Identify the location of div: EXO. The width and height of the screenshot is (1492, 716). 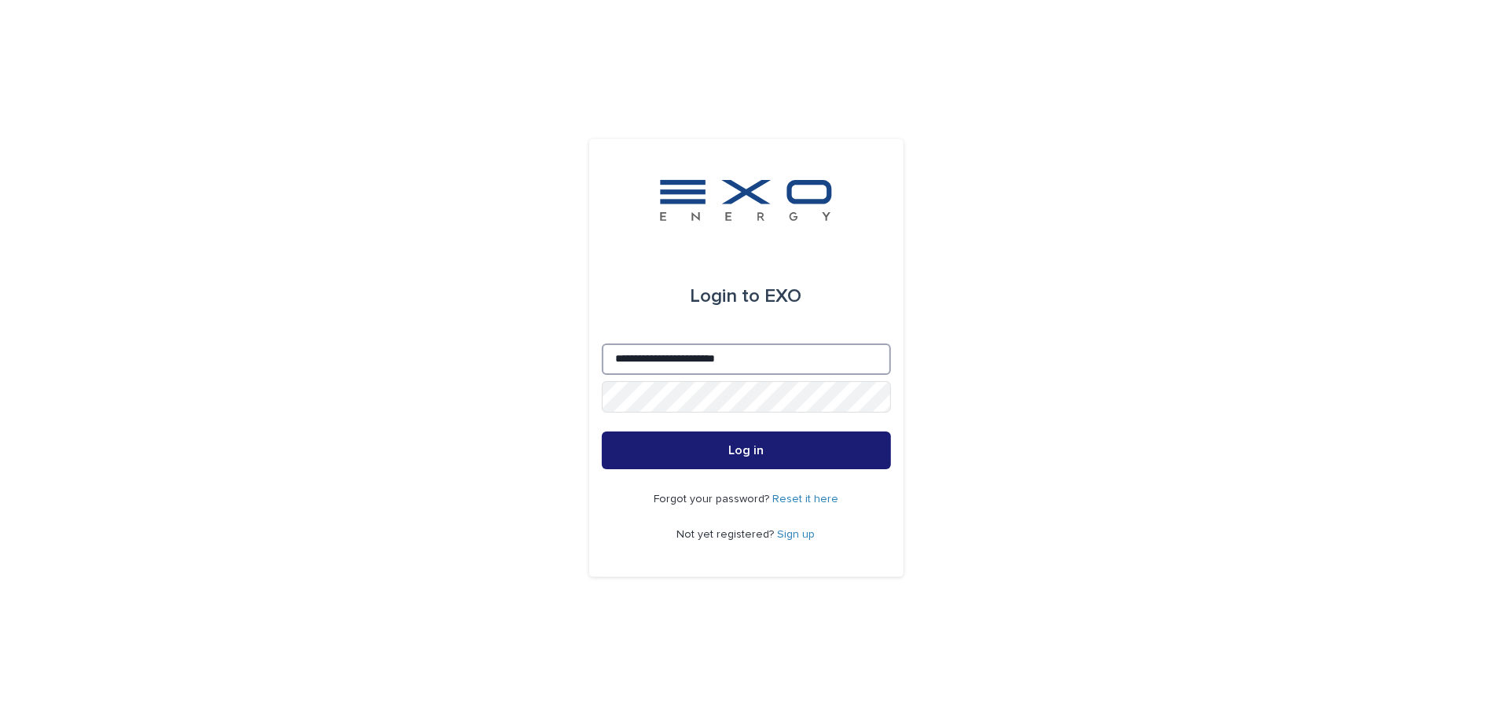
(747, 296).